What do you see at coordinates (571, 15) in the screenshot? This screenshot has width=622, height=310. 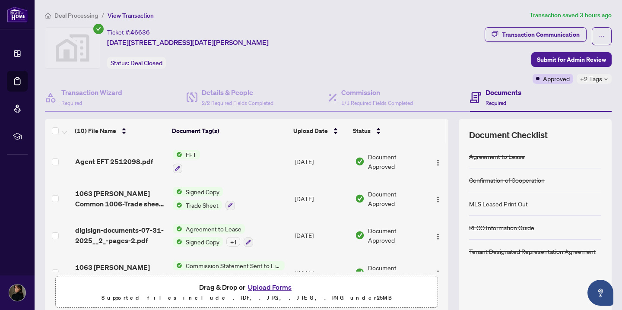 I see `article: Transaction saved 3 hours ago` at bounding box center [571, 15].